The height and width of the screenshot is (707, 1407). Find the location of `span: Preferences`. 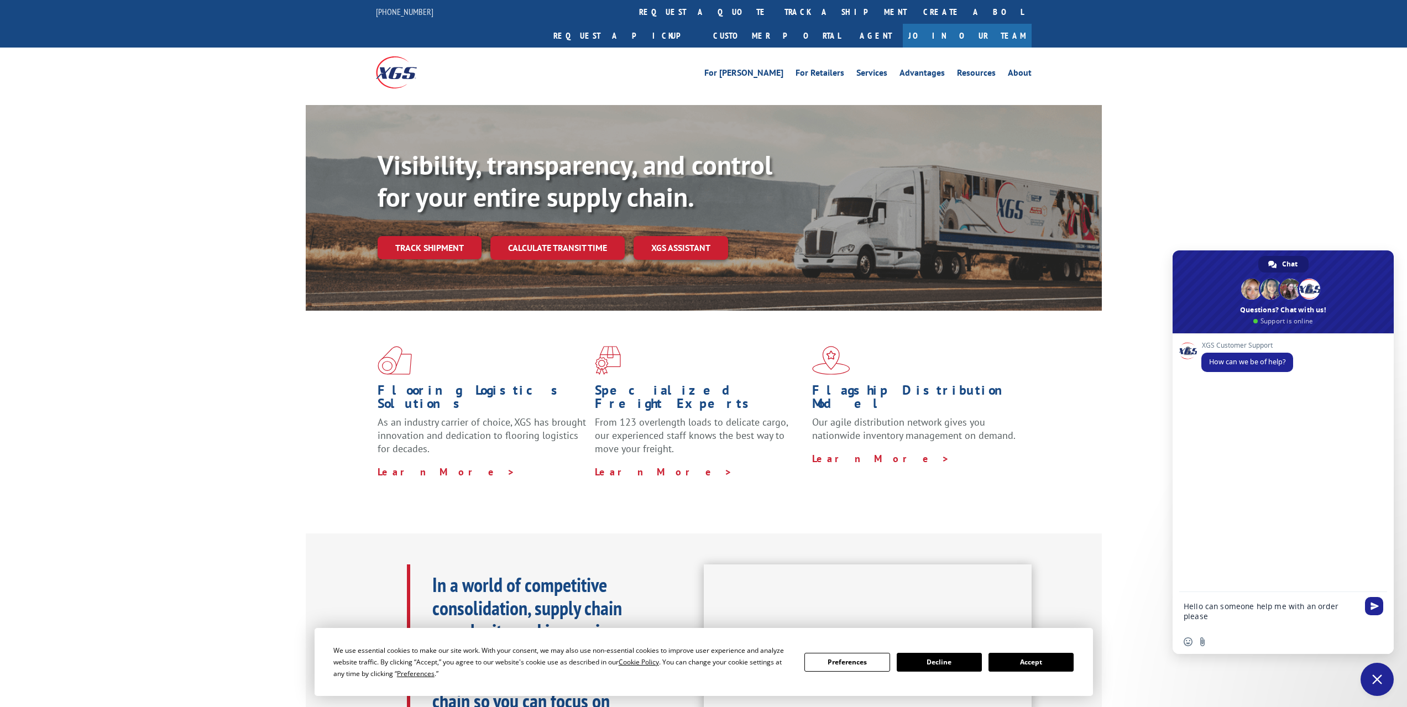

span: Preferences is located at coordinates (416, 673).